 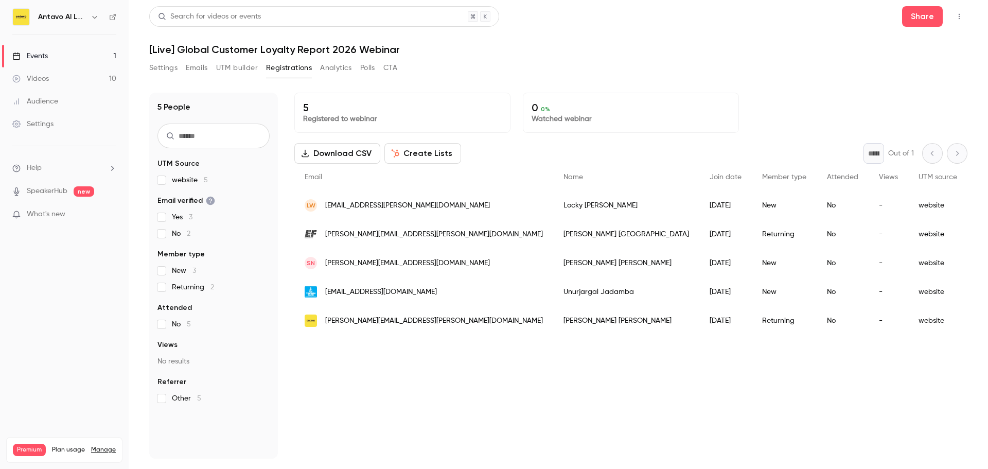 What do you see at coordinates (184, 271) in the screenshot?
I see `span: New` at bounding box center [184, 271].